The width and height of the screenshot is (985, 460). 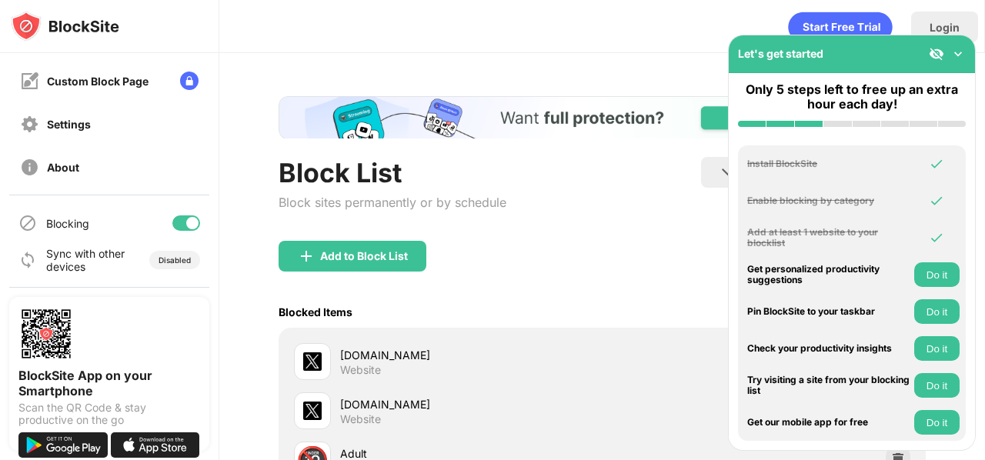 I want to click on div: About, so click(x=63, y=167).